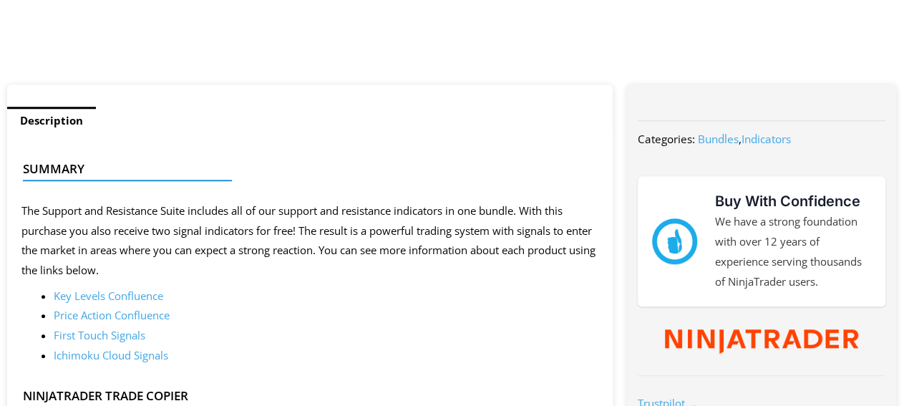 The image size is (904, 406). I want to click on p: We have a strong foundation with over 12 years of experience serving thousands of NinjaTrader users., so click(793, 251).